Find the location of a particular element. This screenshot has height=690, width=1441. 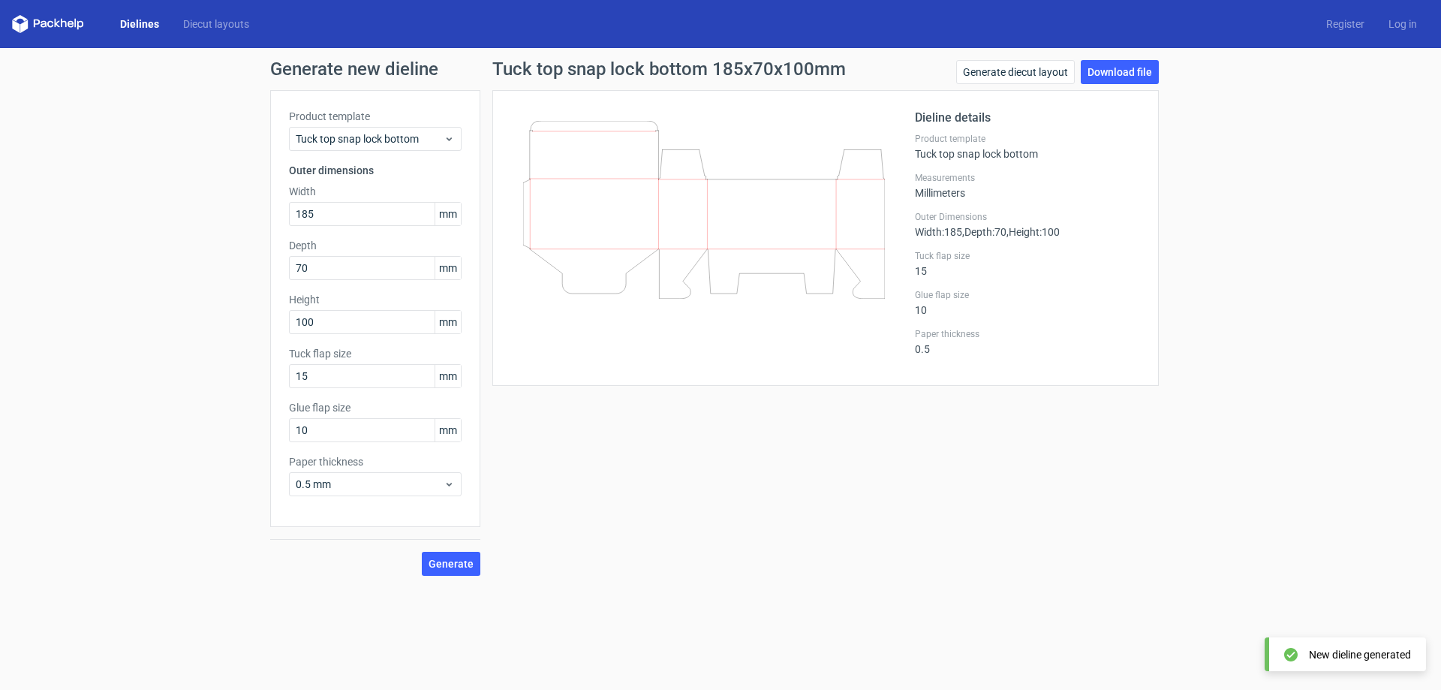

div: Millimeters is located at coordinates (1028, 185).